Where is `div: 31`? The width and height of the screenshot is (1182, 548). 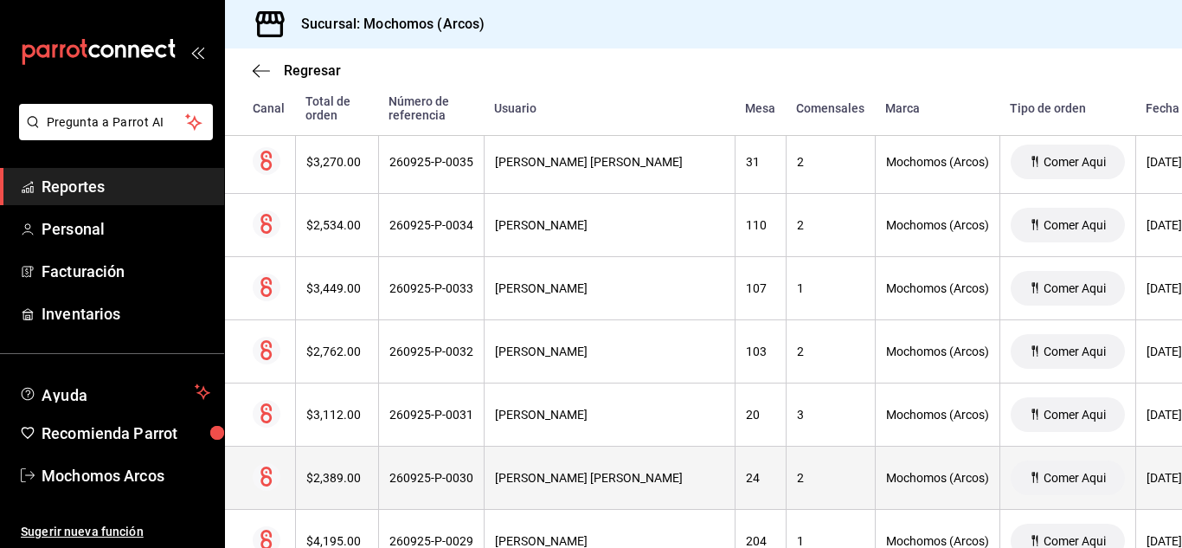
div: 31 is located at coordinates (761, 162).